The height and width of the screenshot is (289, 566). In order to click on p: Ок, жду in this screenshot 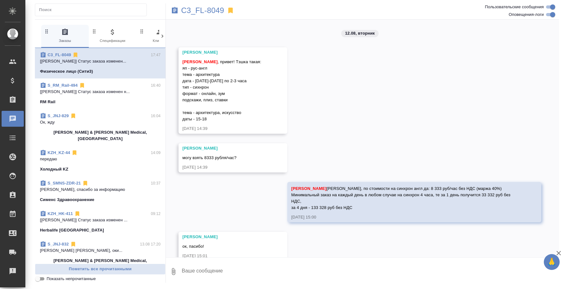, I will do `click(100, 122)`.